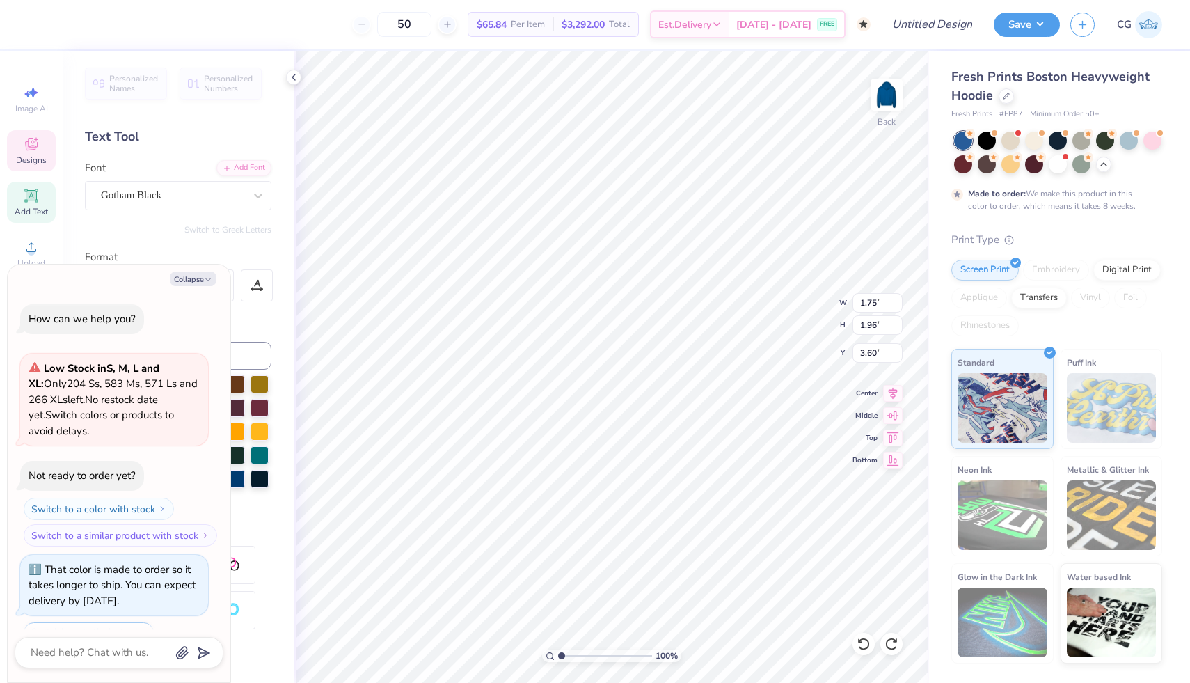  What do you see at coordinates (94, 376) in the screenshot?
I see `strong: Low Stock in S, M, L and XL :` at bounding box center [94, 376].